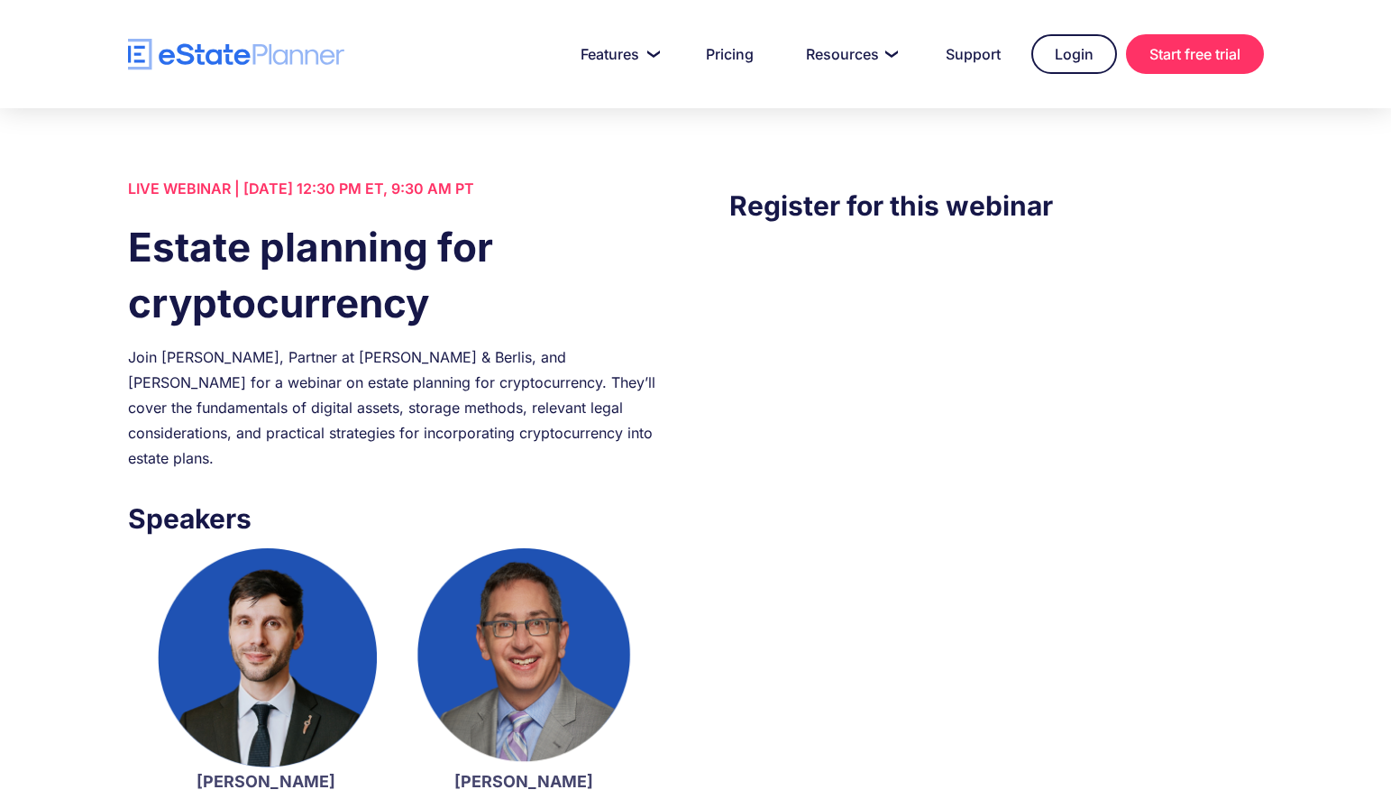  I want to click on a: Support, so click(972, 54).